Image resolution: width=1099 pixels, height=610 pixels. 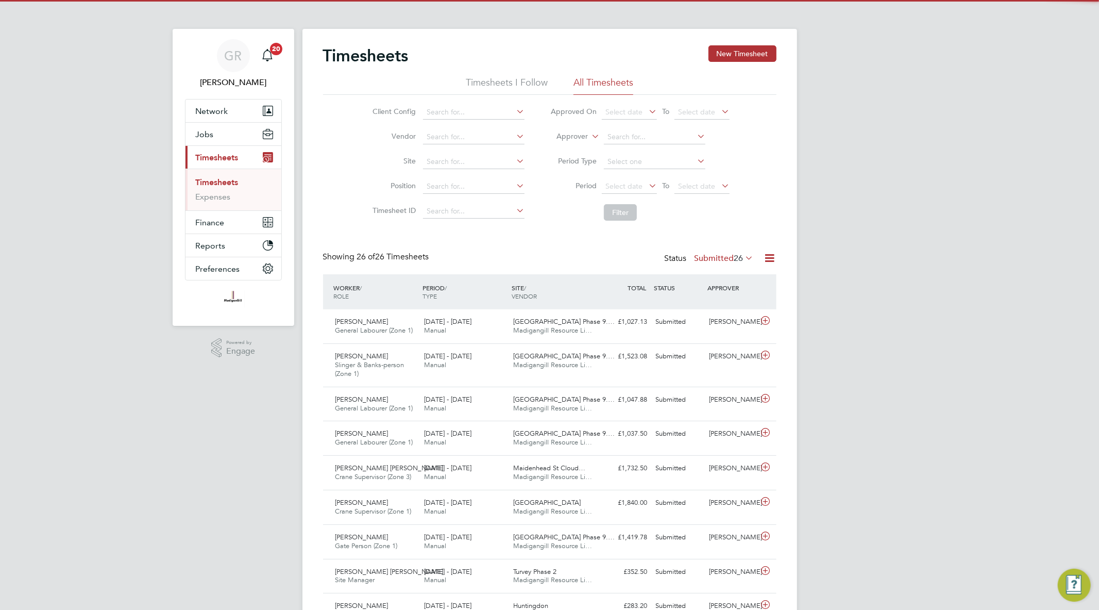 I want to click on span: ROLE, so click(x=342, y=296).